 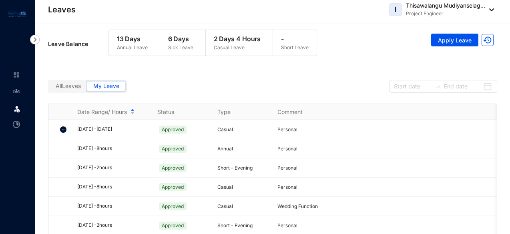 What do you see at coordinates (68, 86) in the screenshot?
I see `span: All Leaves` at bounding box center [68, 86].